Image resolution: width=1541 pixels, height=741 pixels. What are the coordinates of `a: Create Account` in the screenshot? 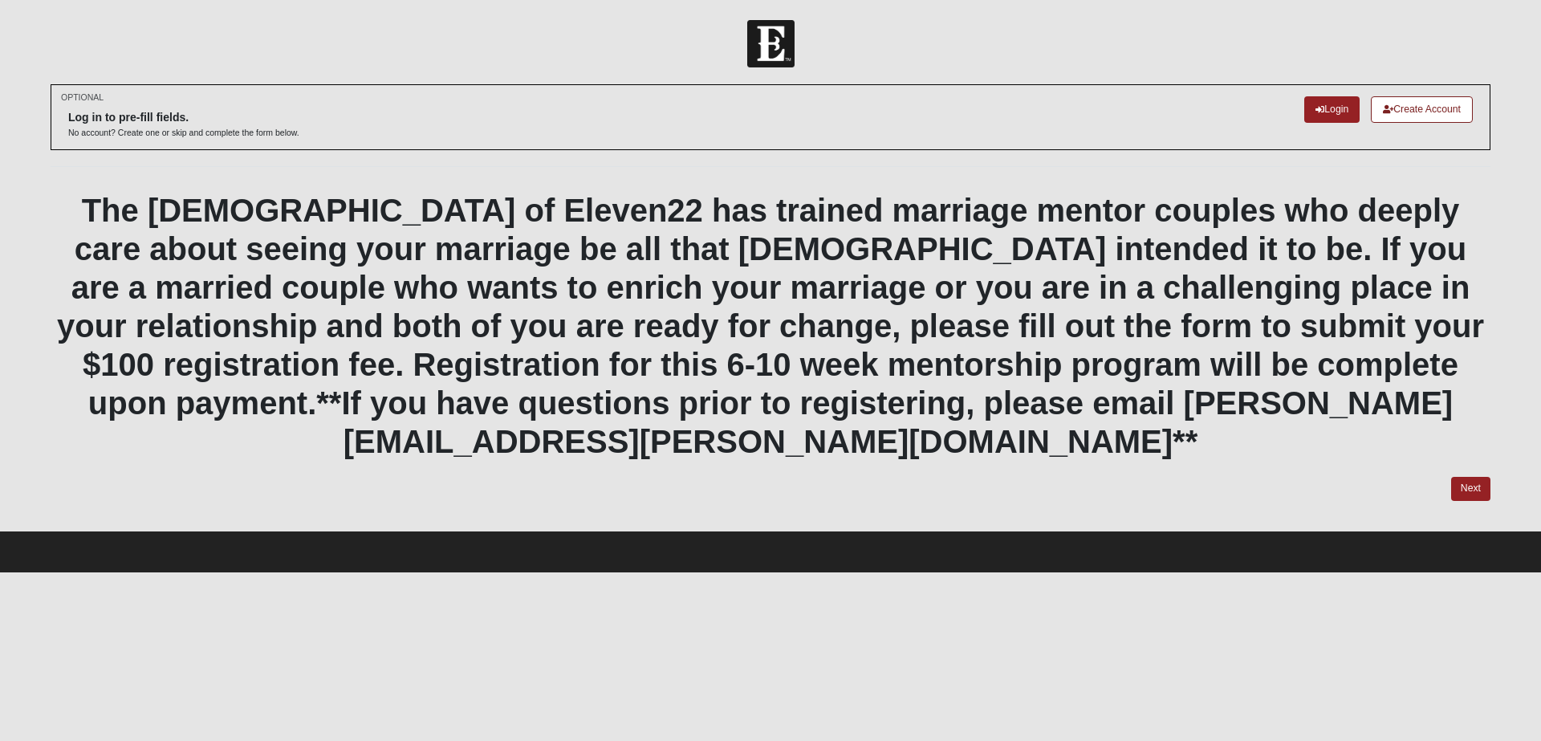 It's located at (1421, 109).